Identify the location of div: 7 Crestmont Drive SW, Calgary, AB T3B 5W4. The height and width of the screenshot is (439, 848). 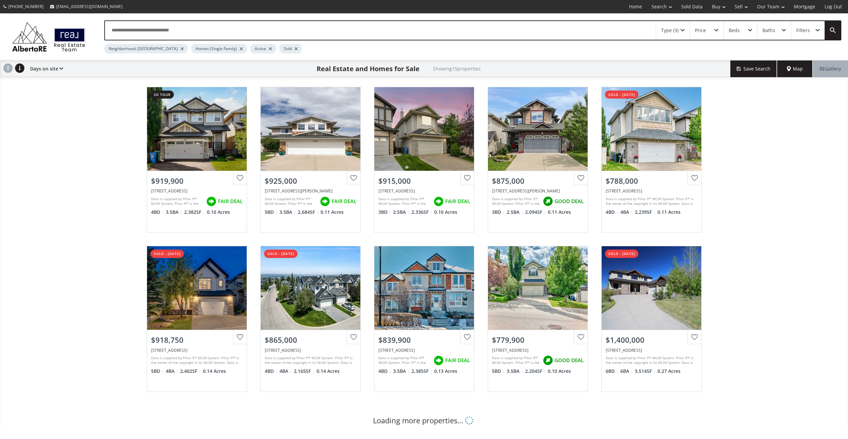
(424, 350).